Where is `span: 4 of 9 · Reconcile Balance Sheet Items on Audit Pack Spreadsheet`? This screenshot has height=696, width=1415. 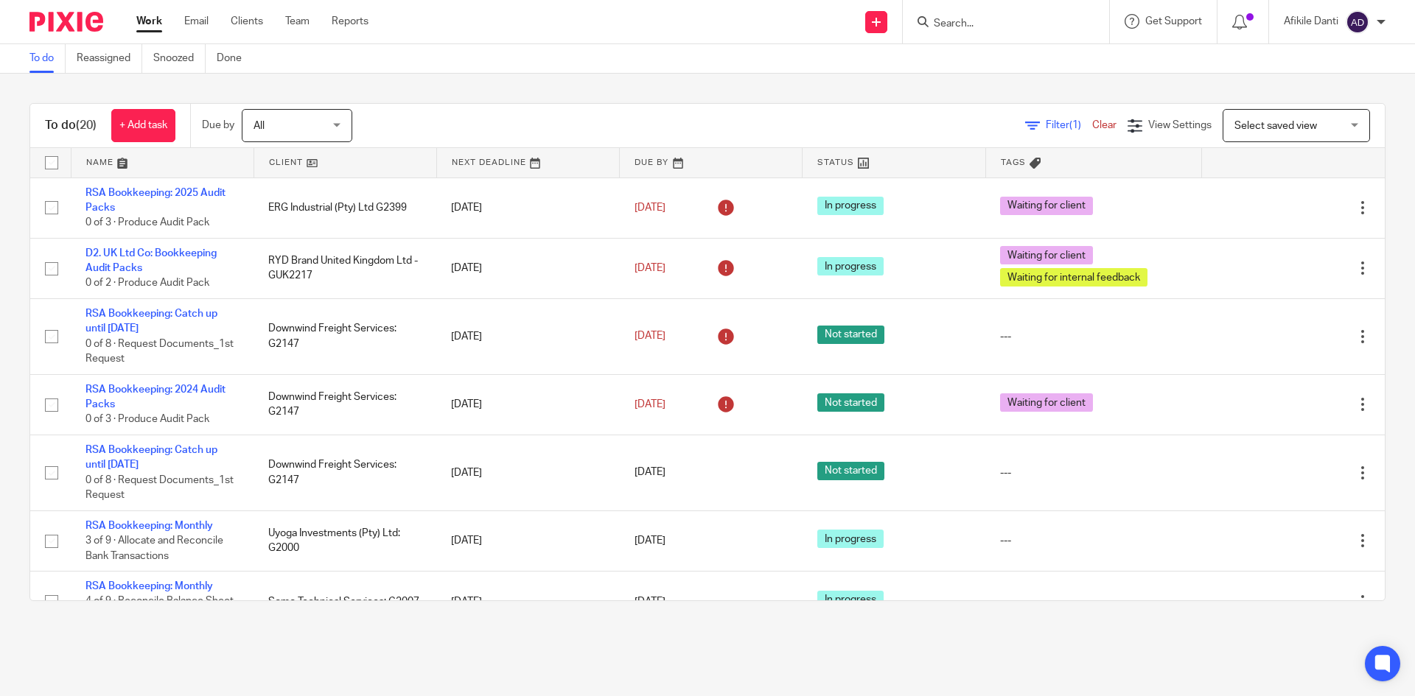 span: 4 of 9 · Reconcile Balance Sheet Items on Audit Pack Spreadsheet is located at coordinates (162, 609).